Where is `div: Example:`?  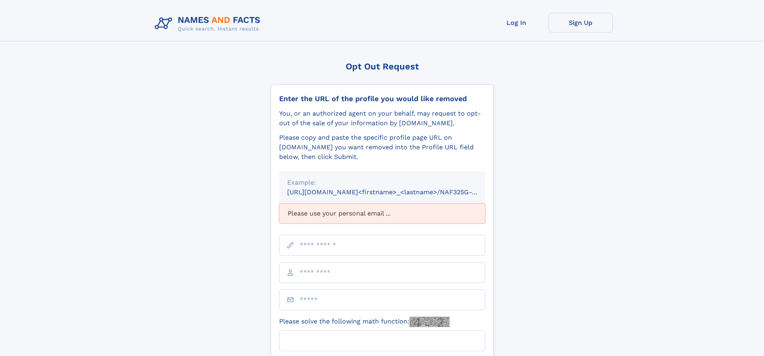
div: Example: is located at coordinates (382, 182).